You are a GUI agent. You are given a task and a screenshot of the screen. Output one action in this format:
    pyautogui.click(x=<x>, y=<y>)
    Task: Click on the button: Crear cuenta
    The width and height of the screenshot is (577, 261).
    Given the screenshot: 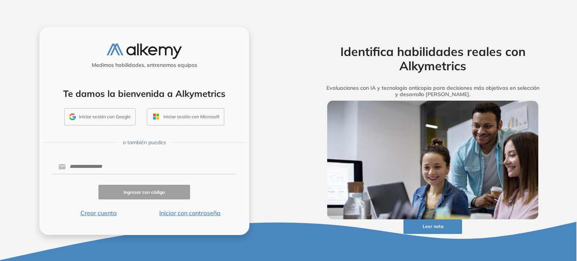 What is the action you would take?
    pyautogui.click(x=98, y=213)
    